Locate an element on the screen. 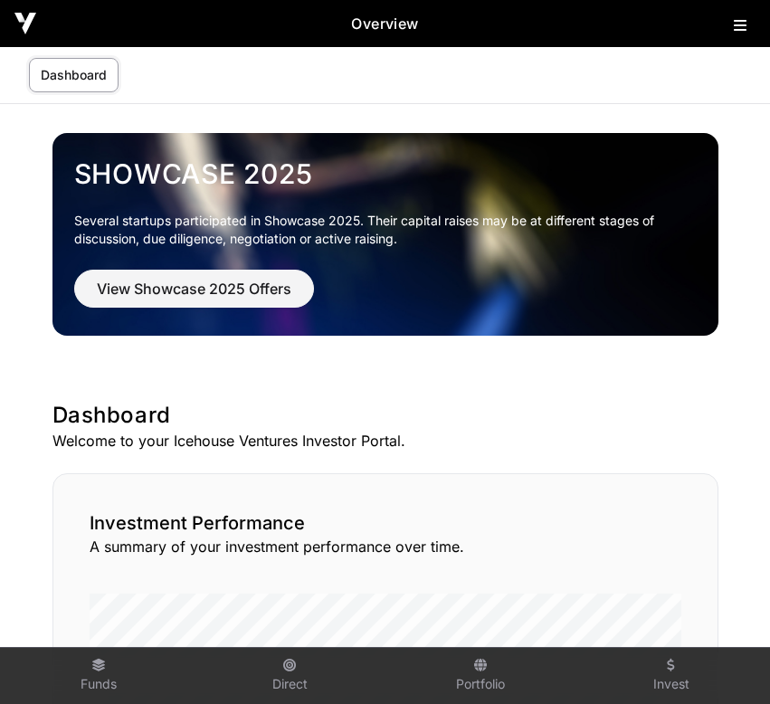  a: Invest is located at coordinates (670, 676).